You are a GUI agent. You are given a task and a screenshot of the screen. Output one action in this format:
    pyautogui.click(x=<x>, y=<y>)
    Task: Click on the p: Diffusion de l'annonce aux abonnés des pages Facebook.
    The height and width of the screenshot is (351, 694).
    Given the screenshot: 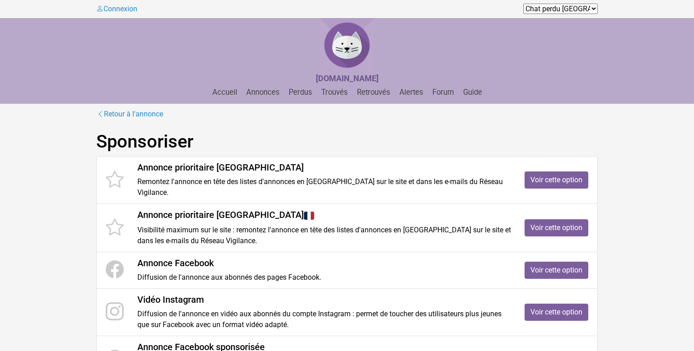 What is the action you would take?
    pyautogui.click(x=324, y=278)
    